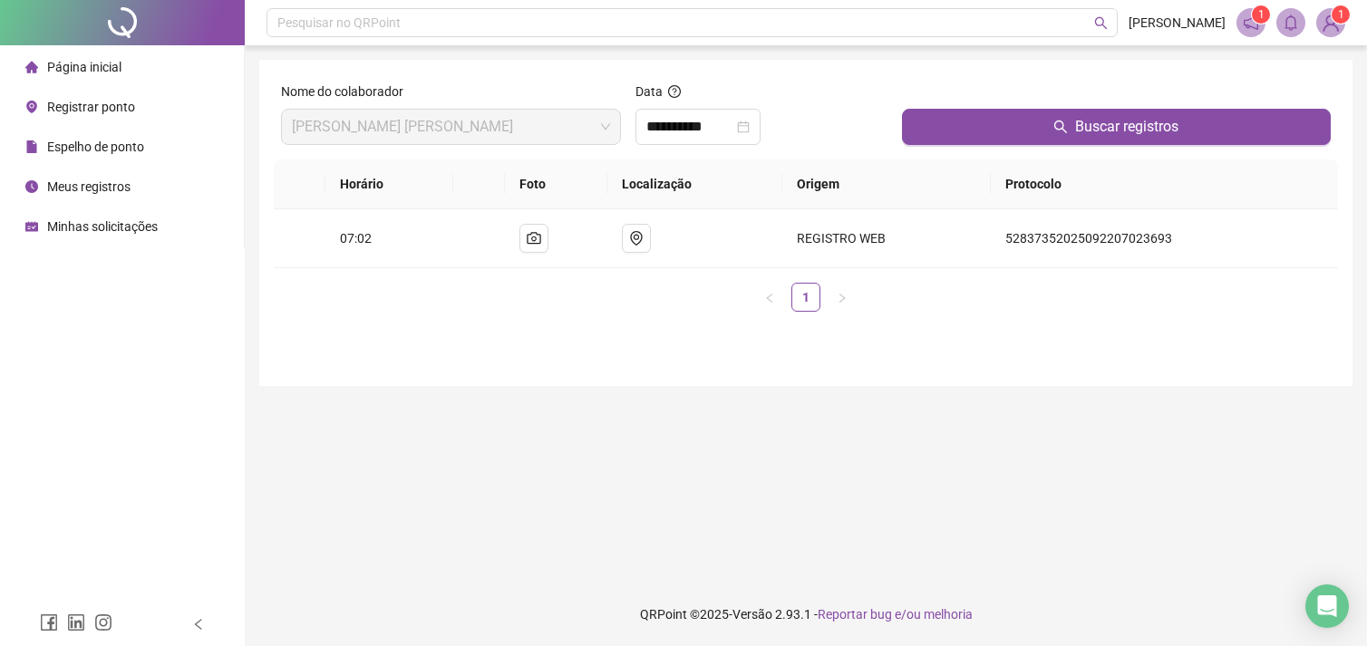  What do you see at coordinates (1291, 23) in the screenshot?
I see `span: bell` at bounding box center [1291, 23].